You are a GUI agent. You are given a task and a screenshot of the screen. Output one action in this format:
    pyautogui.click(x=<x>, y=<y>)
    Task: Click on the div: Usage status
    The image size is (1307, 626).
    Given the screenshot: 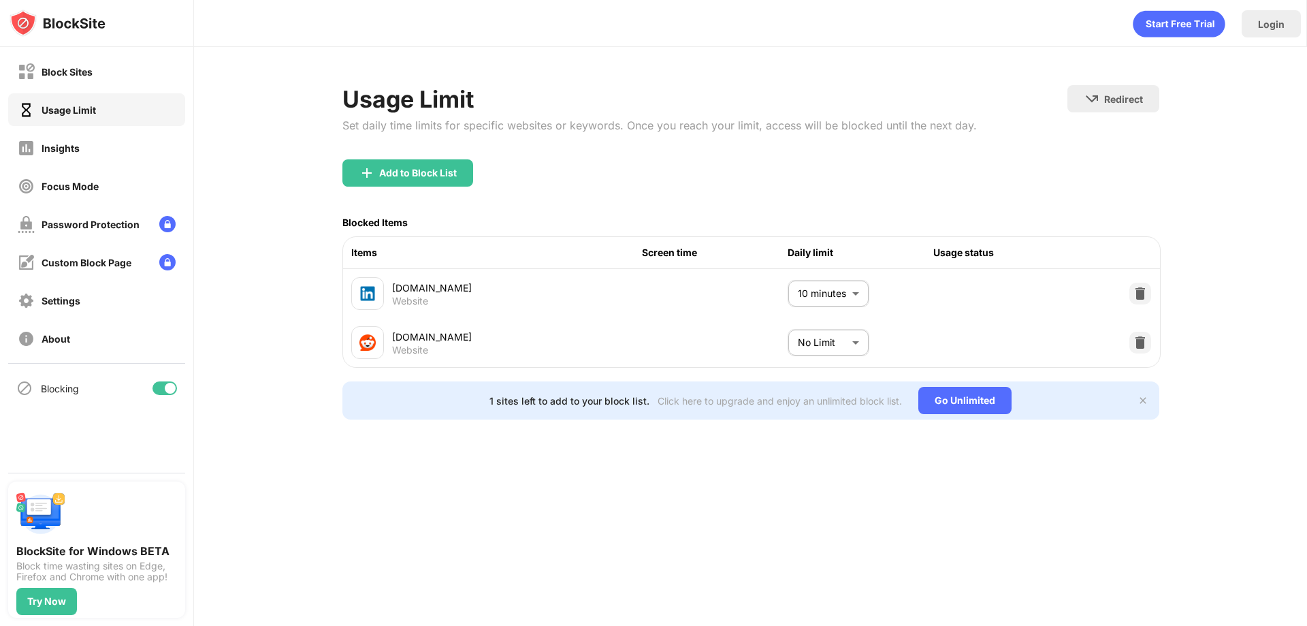 What is the action you would take?
    pyautogui.click(x=1006, y=253)
    